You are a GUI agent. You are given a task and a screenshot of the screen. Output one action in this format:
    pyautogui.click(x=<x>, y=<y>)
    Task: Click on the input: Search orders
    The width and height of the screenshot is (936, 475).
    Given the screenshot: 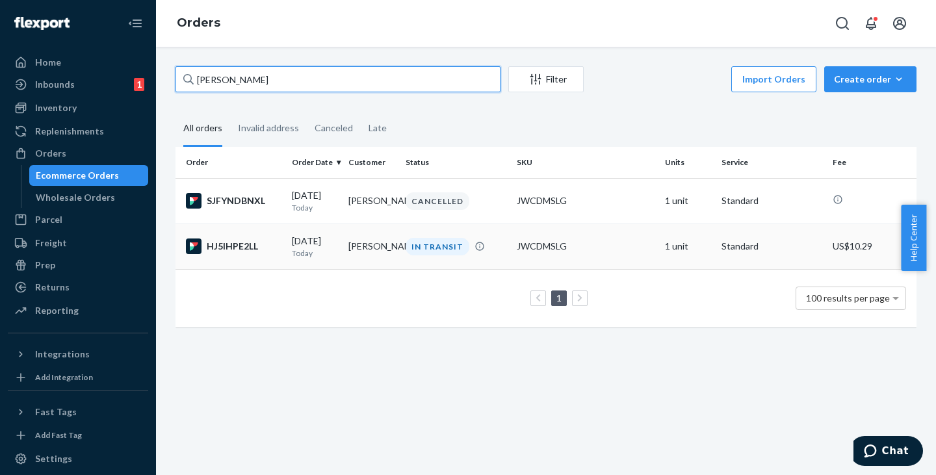 What is the action you would take?
    pyautogui.click(x=338, y=79)
    